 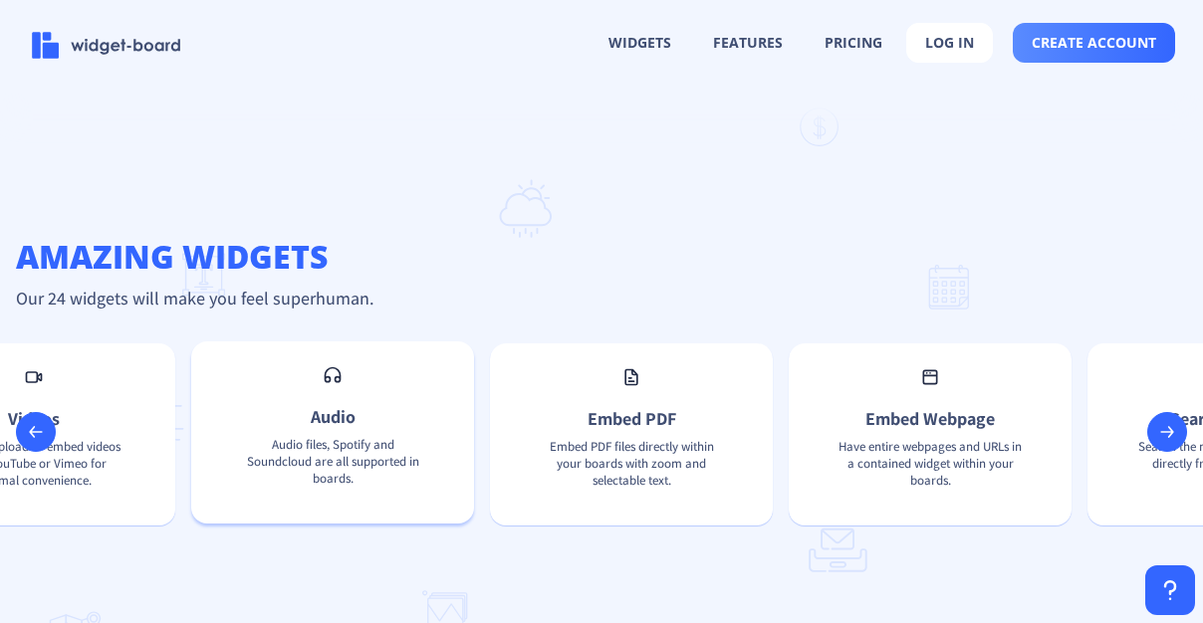 What do you see at coordinates (853, 43) in the screenshot?
I see `button: pricing` at bounding box center [853, 43].